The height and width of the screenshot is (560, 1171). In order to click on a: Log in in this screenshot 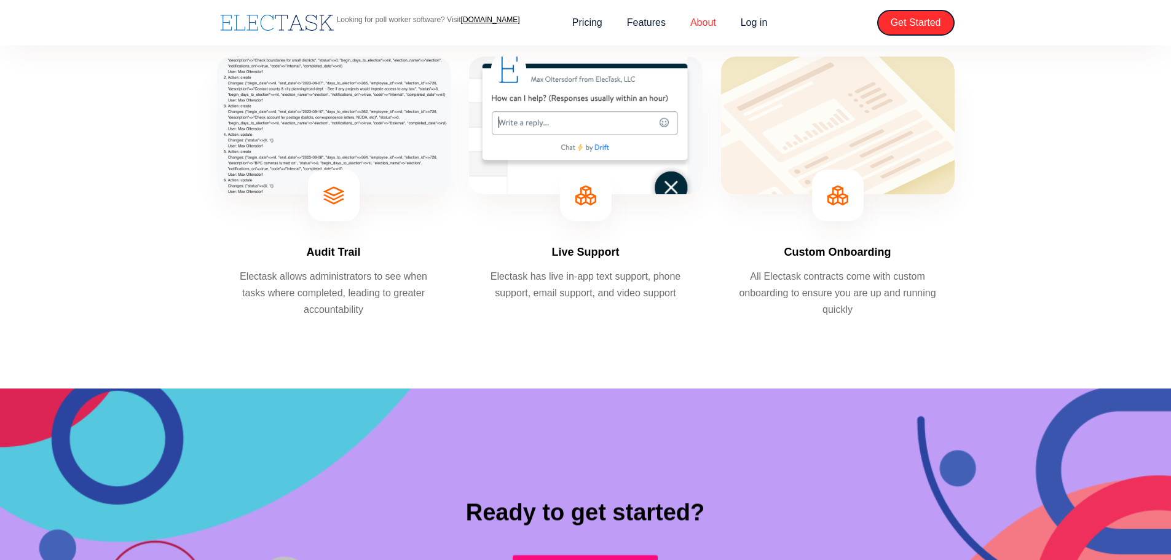, I will do `click(754, 23)`.